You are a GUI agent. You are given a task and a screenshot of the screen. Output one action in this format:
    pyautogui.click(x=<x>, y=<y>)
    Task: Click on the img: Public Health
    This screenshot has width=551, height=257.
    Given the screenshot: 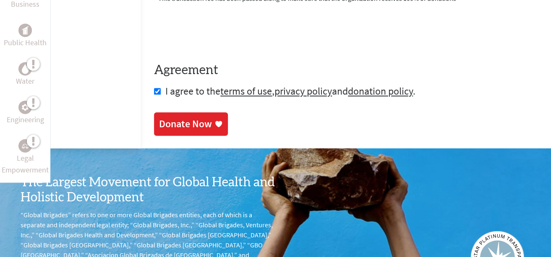 What is the action you would take?
    pyautogui.click(x=25, y=30)
    